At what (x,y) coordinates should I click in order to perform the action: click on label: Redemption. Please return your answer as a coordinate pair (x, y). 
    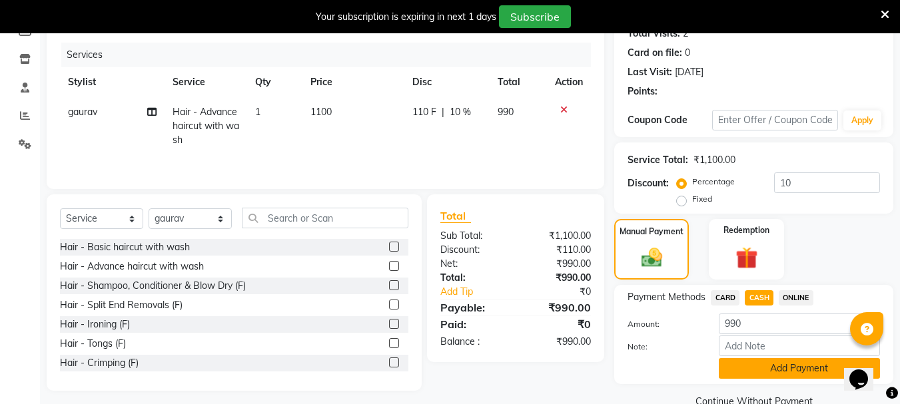
    Looking at the image, I should click on (746, 230).